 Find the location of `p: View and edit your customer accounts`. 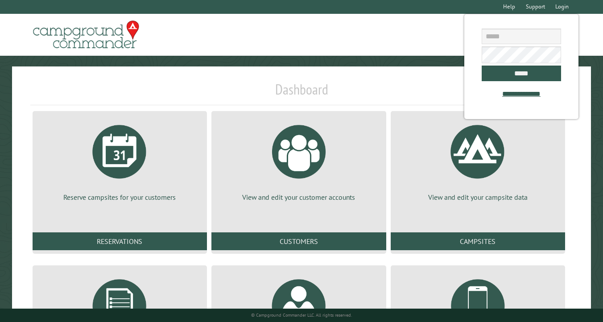

p: View and edit your customer accounts is located at coordinates (299, 197).